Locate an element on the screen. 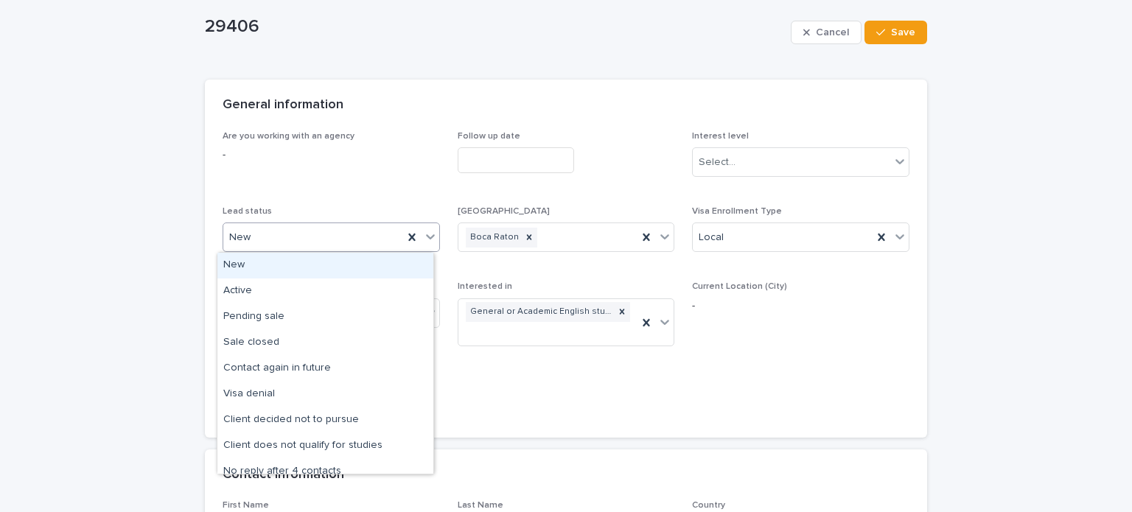 The width and height of the screenshot is (1132, 512). span: Save is located at coordinates (902, 32).